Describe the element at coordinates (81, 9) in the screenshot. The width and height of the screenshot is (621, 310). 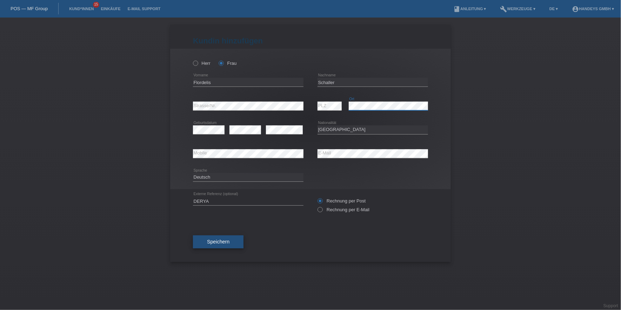
I see `a: Kund*innen` at that location.